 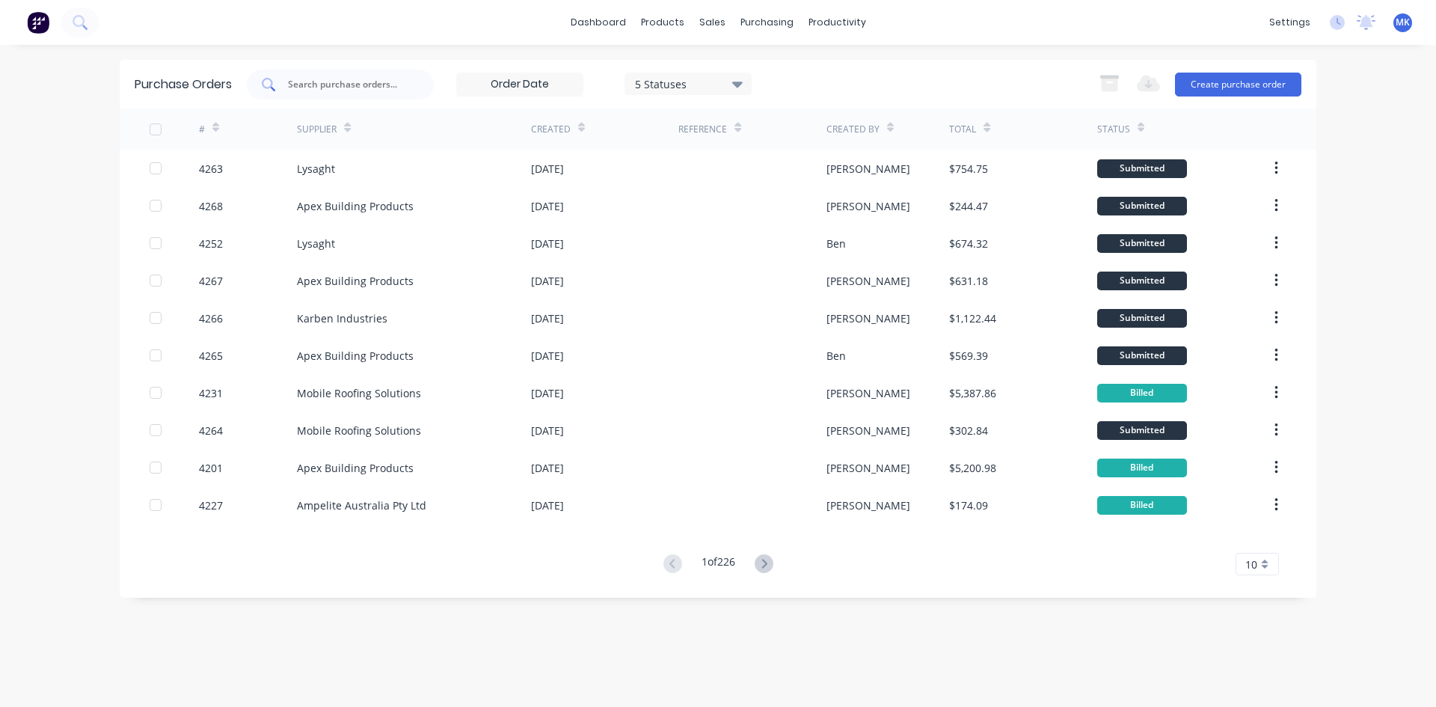 What do you see at coordinates (183, 85) in the screenshot?
I see `div: Purchase Orders` at bounding box center [183, 85].